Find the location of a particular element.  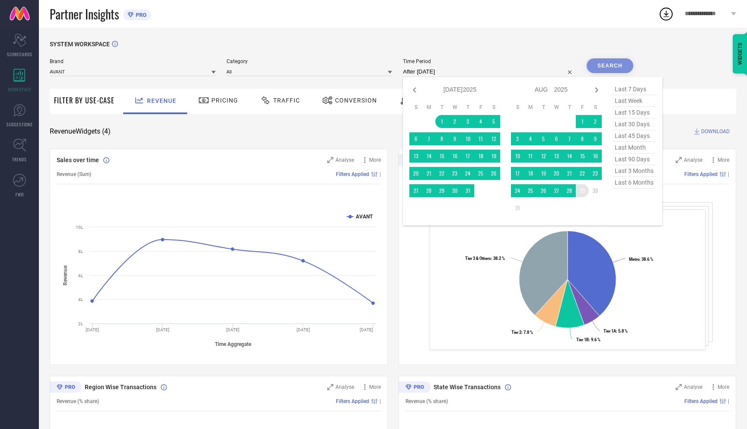

td: Mon Jul 28 2025 is located at coordinates (429, 191).